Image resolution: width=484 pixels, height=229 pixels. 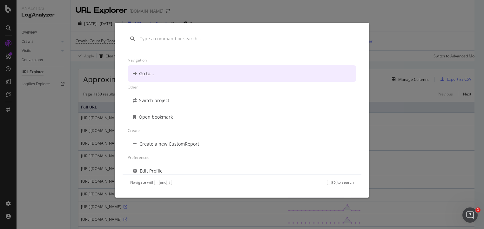 I want to click on div: modal, so click(x=242, y=110).